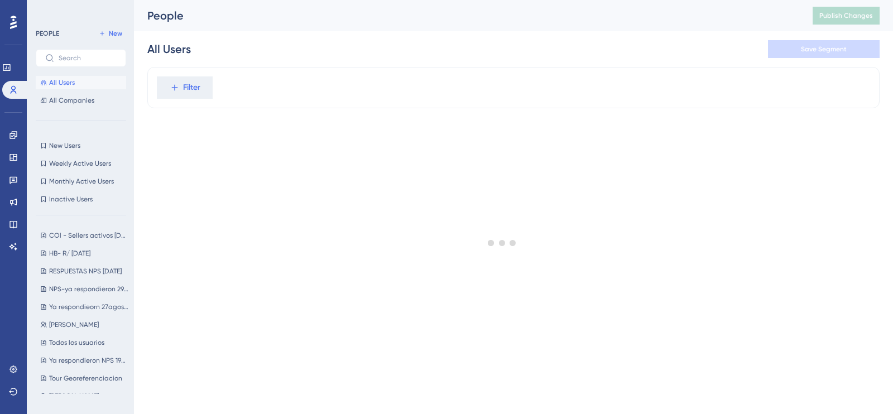 The height and width of the screenshot is (414, 893). What do you see at coordinates (65, 146) in the screenshot?
I see `span: New Users` at bounding box center [65, 146].